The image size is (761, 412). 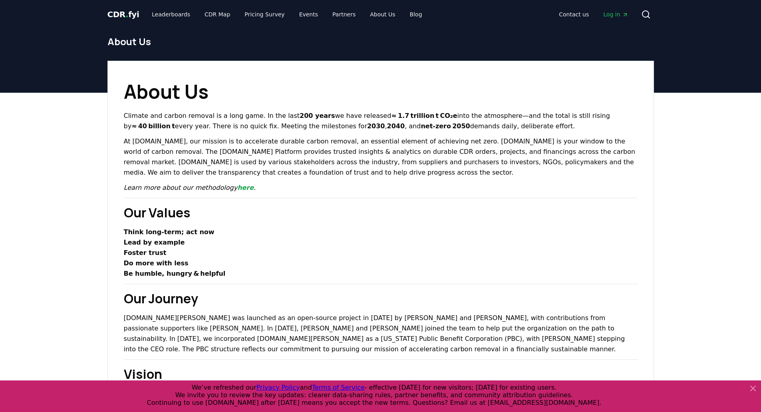 What do you see at coordinates (123, 14) in the screenshot?
I see `a: CDR.fyi` at bounding box center [123, 14].